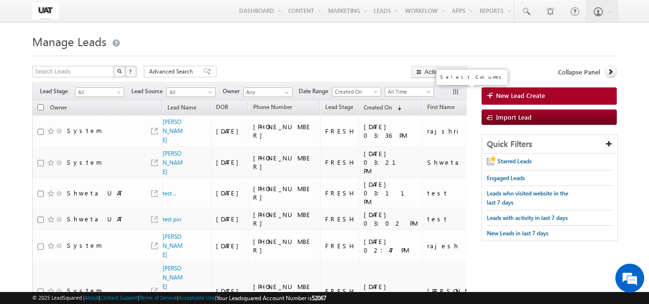 The height and width of the screenshot is (304, 649). Describe the element at coordinates (527, 198) in the screenshot. I see `span: Leads who visited website in the last 7 days` at that location.